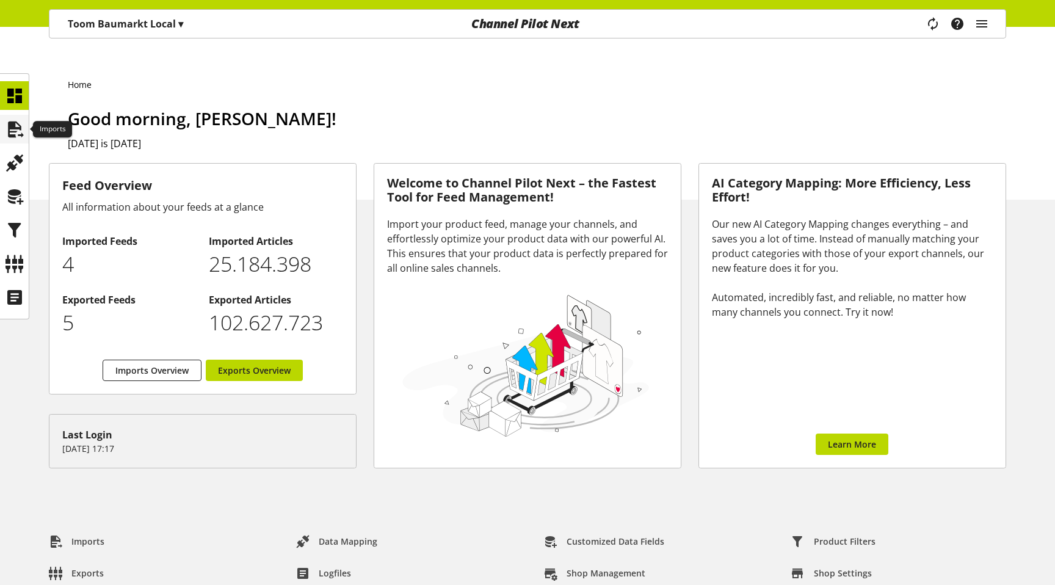  Describe the element at coordinates (203, 435) in the screenshot. I see `div: Last Login` at that location.